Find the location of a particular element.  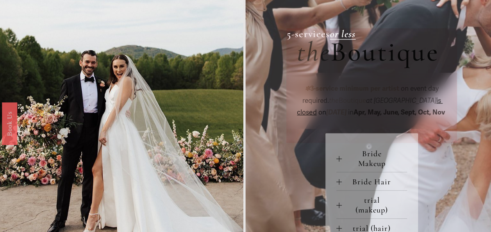

span: Bride Hair is located at coordinates (374, 182).